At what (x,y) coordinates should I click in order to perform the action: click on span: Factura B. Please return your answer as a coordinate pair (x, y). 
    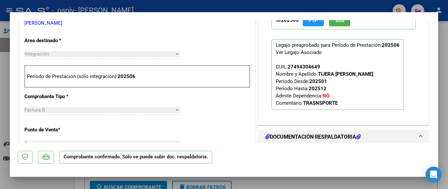
    Looking at the image, I should click on (35, 110).